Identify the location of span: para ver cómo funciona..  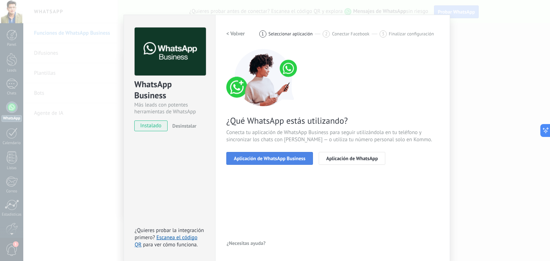
(170, 245).